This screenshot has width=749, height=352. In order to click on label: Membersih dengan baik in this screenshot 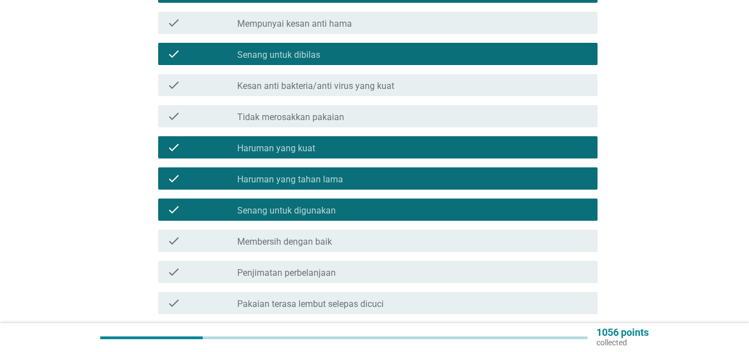, I will do `click(285, 242)`.